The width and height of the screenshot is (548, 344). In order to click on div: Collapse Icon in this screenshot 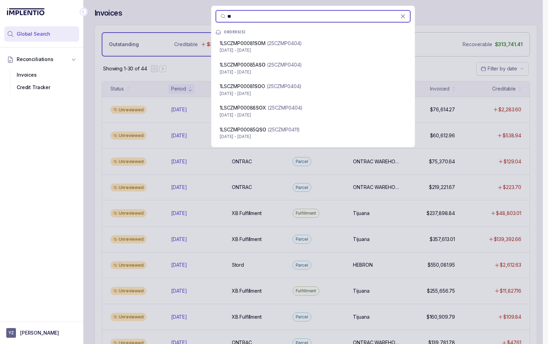, I will do `click(83, 12)`.